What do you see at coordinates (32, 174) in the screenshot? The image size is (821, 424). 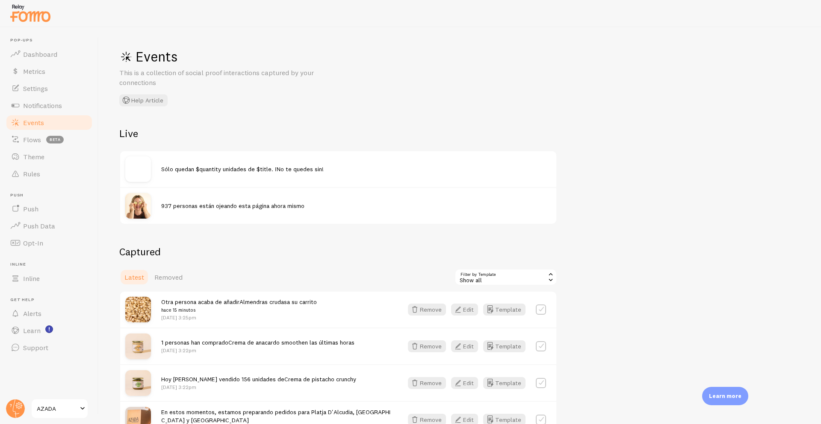 I see `span: Rules` at bounding box center [32, 174].